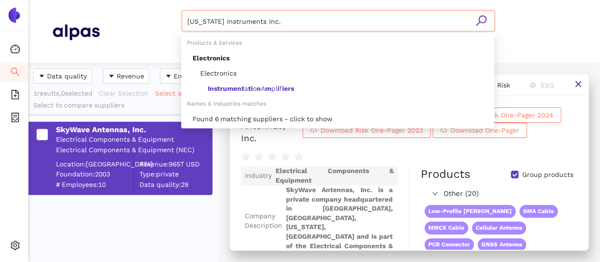  I want to click on b: Instrument, so click(226, 88).